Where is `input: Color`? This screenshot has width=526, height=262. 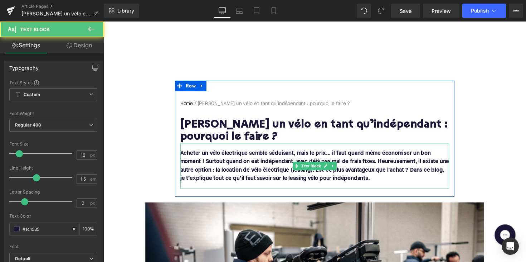
input: Color is located at coordinates (45, 229).